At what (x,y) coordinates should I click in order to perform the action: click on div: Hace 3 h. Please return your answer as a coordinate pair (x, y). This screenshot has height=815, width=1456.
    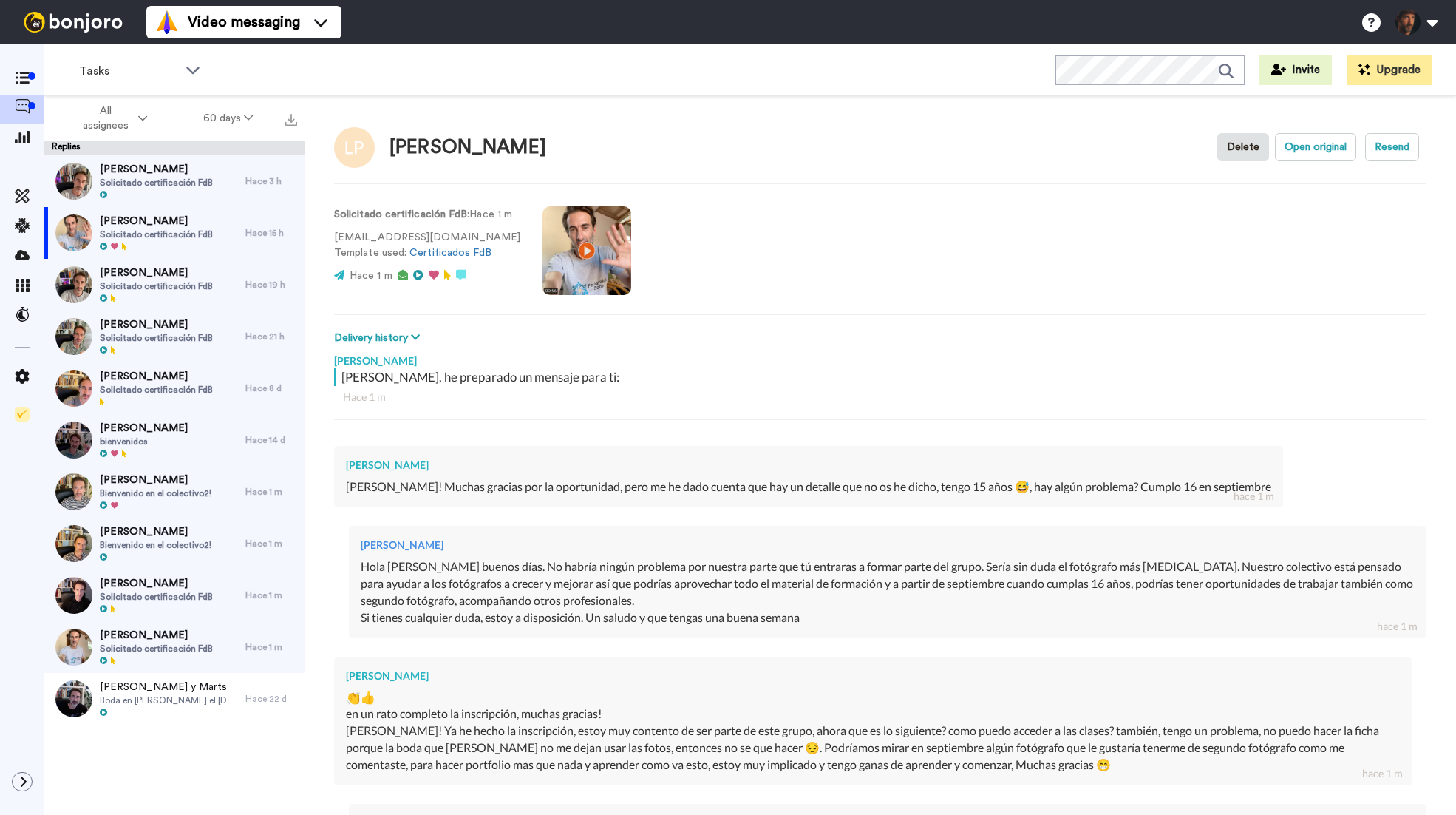
    Looking at the image, I should click on (272, 181).